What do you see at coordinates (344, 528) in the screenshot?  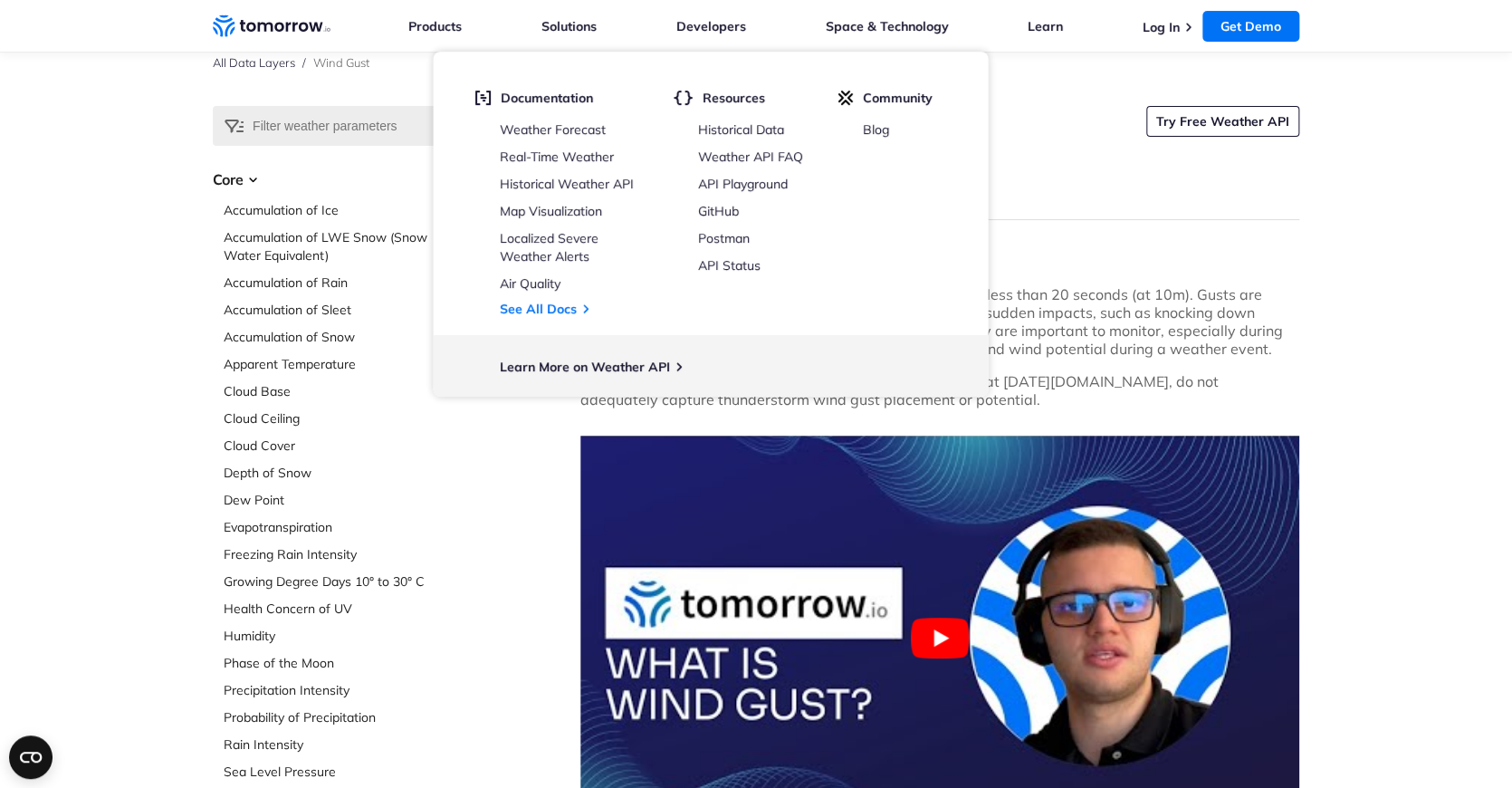 I see `a: Evapotranspiration` at bounding box center [344, 528].